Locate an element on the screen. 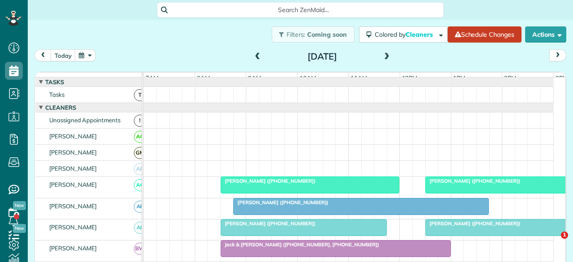  span: Colored by is located at coordinates (405, 34).